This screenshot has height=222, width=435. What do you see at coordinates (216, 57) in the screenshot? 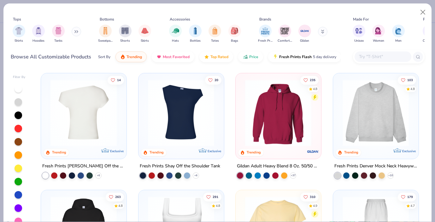
I see `button: Top Rated` at bounding box center [216, 57].